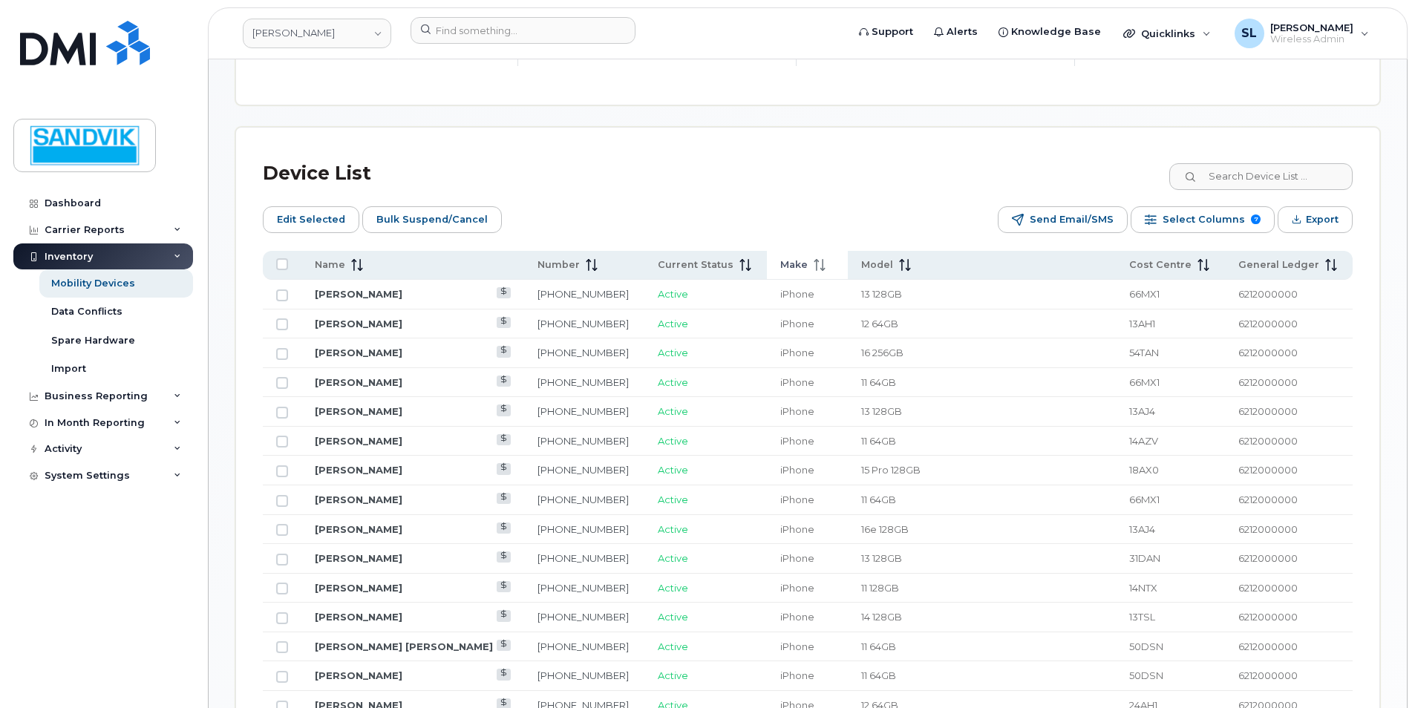 This screenshot has height=708, width=1415. Describe the element at coordinates (880, 588) in the screenshot. I see `span: 11 128GB` at that location.